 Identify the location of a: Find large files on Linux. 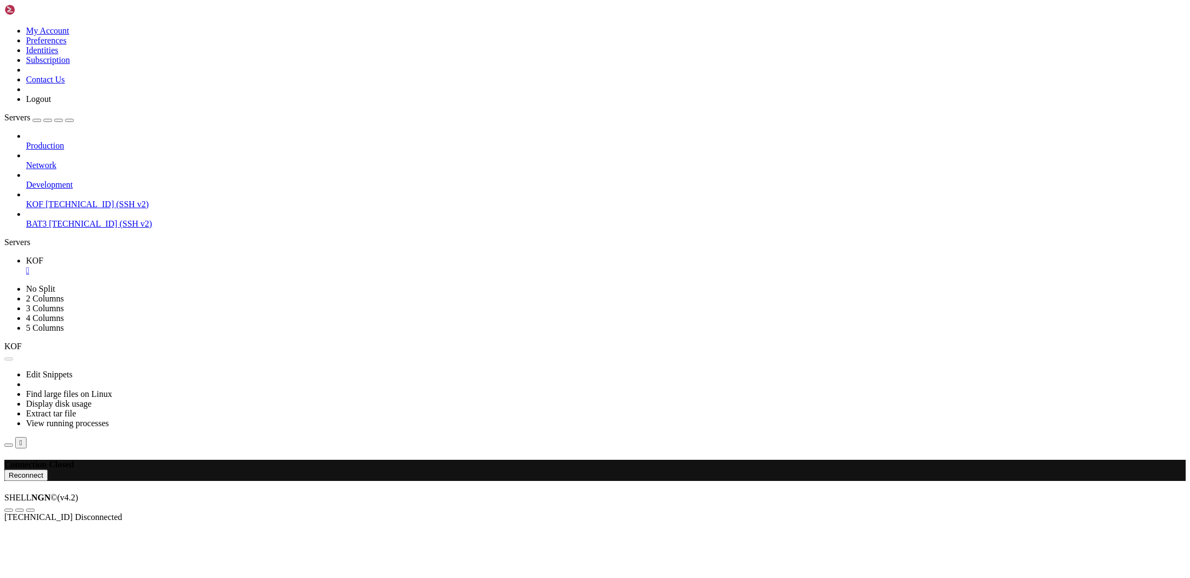
(69, 394).